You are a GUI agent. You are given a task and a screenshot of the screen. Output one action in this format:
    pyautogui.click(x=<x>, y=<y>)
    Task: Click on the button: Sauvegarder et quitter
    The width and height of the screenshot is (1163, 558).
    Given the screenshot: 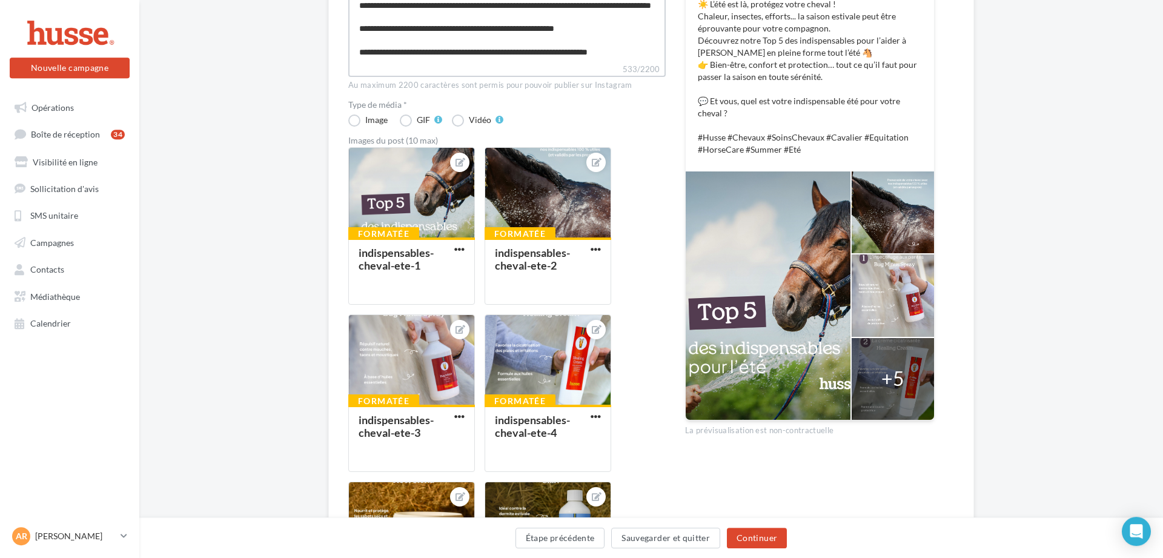 What is the action you would take?
    pyautogui.click(x=666, y=538)
    